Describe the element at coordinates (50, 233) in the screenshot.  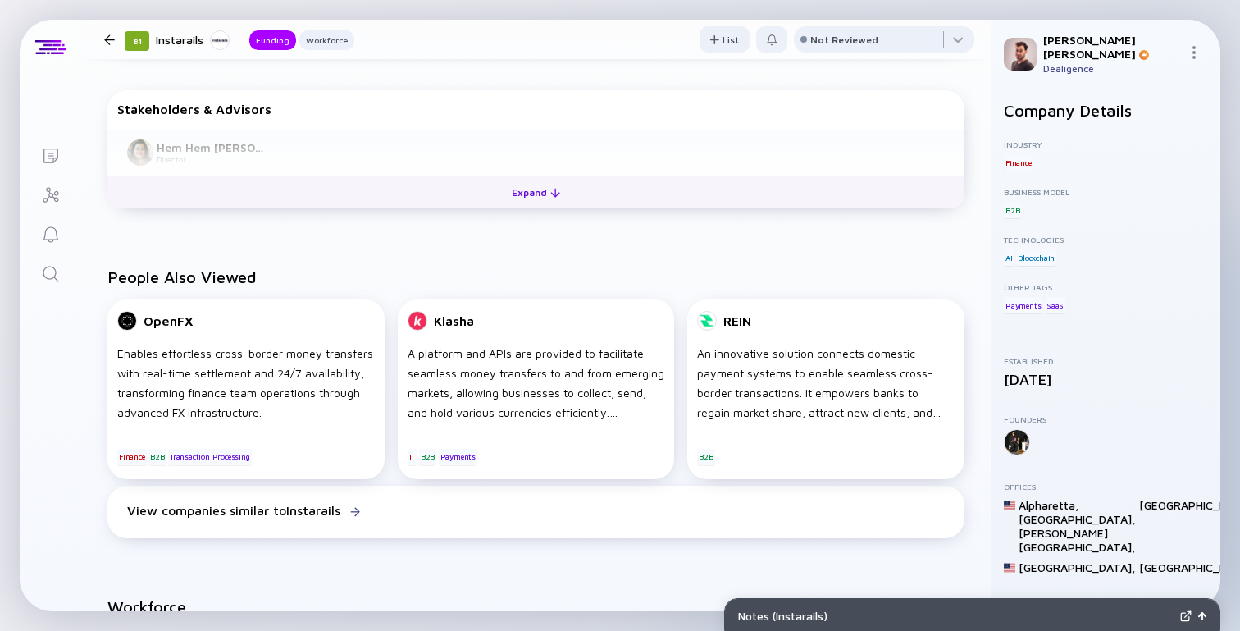
I see `a: Reminders` at that location.